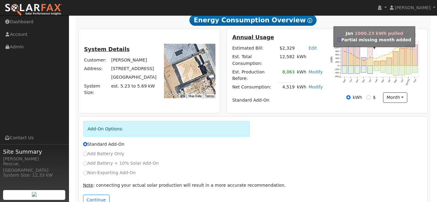  Describe the element at coordinates (33, 10) in the screenshot. I see `img: SolarFax` at that location.